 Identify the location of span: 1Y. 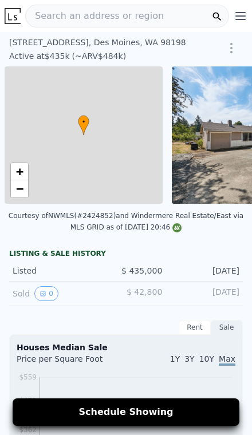
(174, 358).